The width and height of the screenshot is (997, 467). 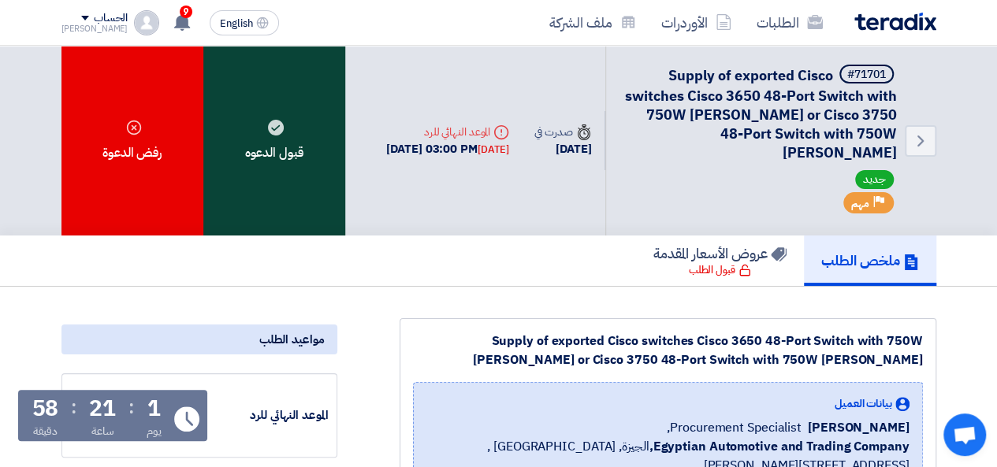 I want to click on div: مواعيد الطلب, so click(x=199, y=340).